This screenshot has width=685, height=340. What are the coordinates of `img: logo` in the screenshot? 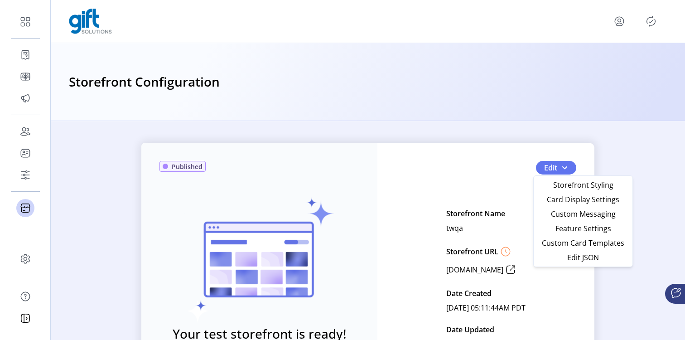 It's located at (90, 21).